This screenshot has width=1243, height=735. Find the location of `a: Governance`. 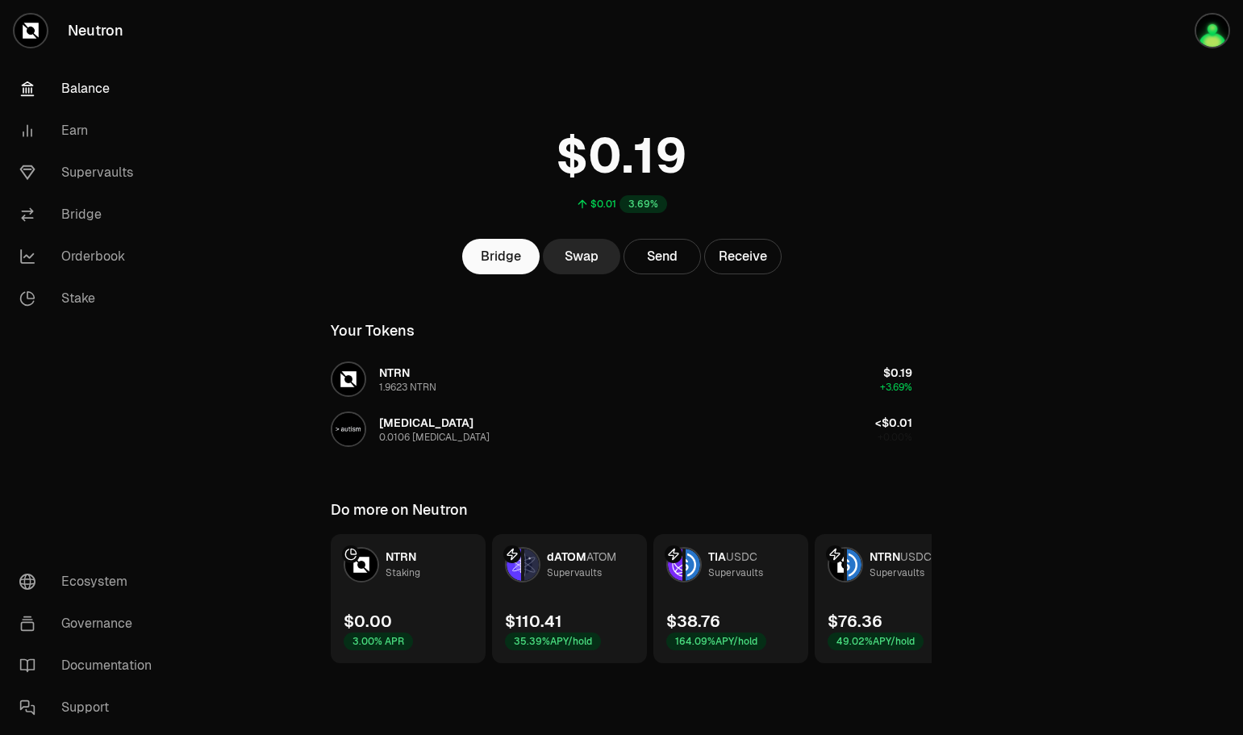

a: Governance is located at coordinates (90, 623).